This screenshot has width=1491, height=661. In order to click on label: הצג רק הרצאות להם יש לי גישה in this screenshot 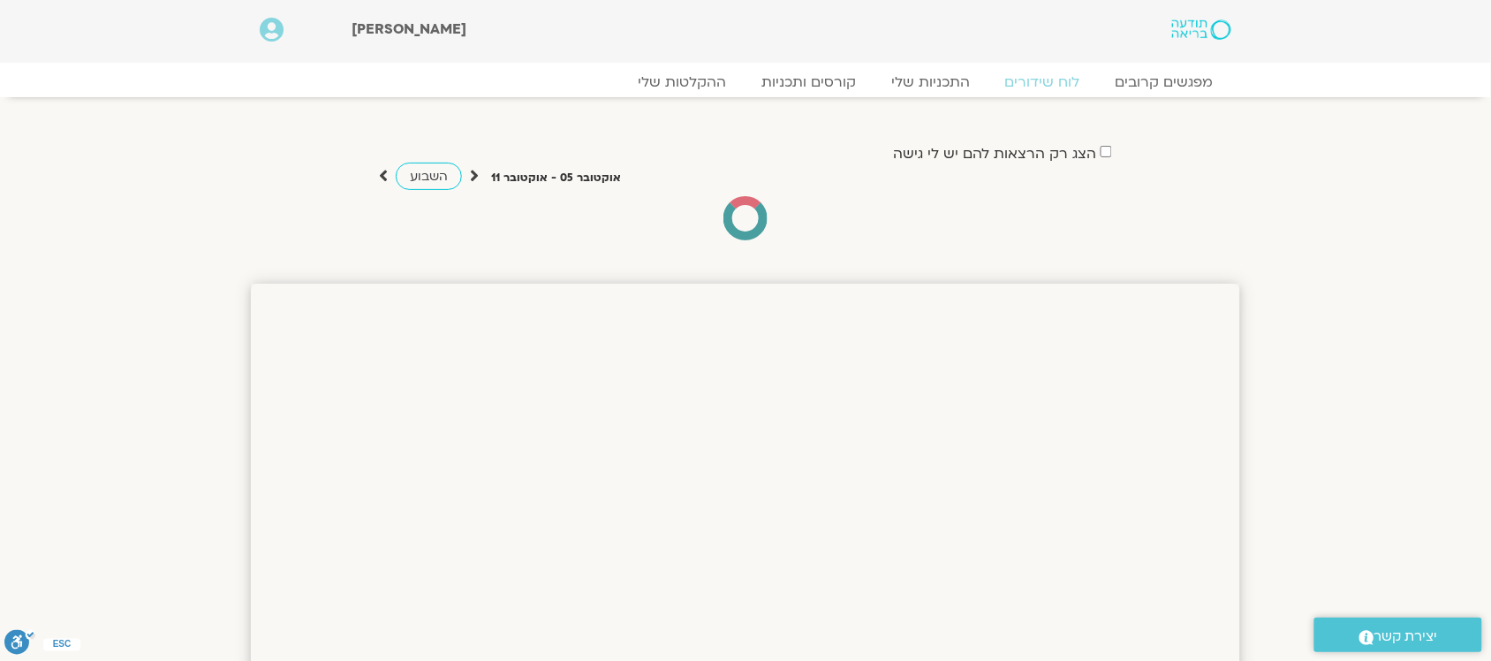, I will do `click(994, 154)`.